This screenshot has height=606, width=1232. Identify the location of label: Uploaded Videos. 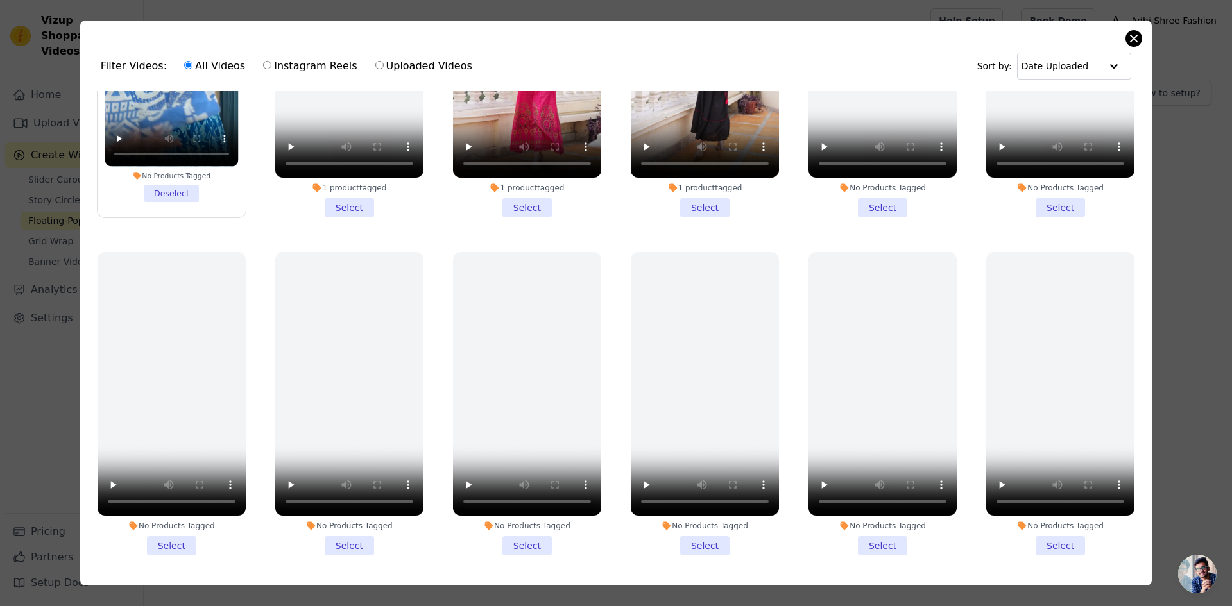
(423, 66).